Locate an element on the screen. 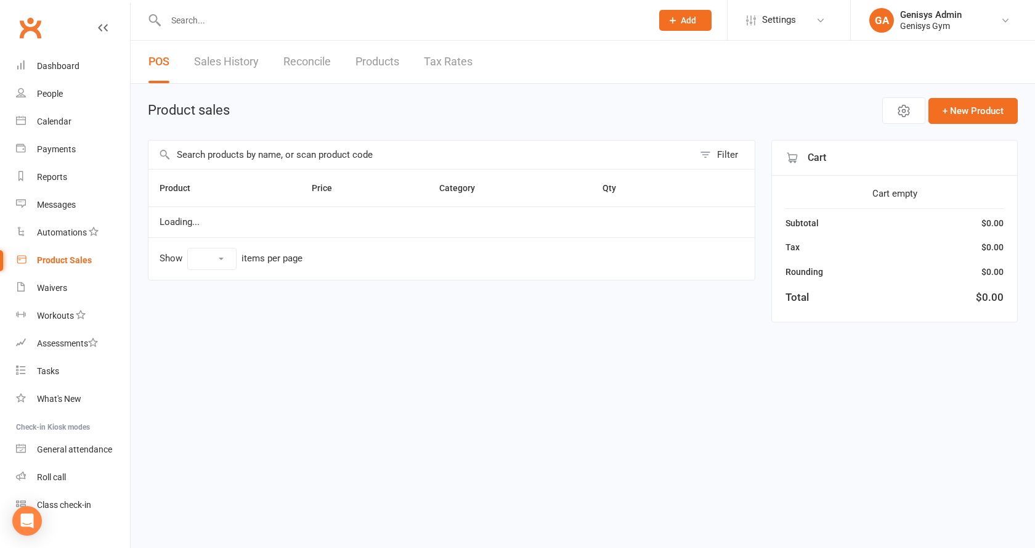  a: Automations is located at coordinates (73, 232).